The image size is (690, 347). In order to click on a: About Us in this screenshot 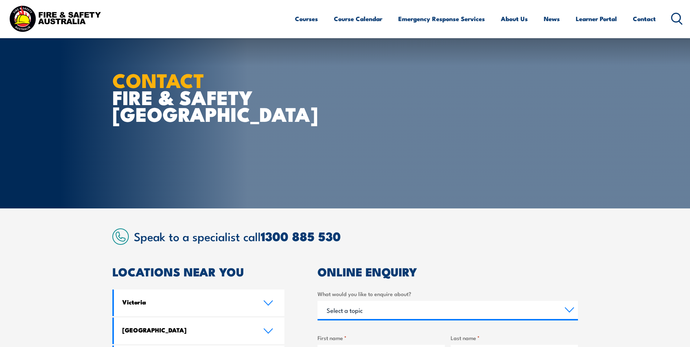, I will do `click(514, 19)`.